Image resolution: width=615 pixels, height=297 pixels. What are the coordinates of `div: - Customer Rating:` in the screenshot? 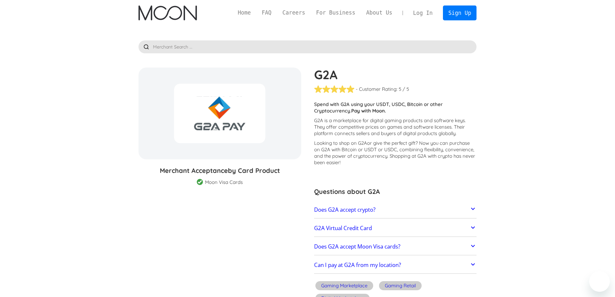 It's located at (376, 89).